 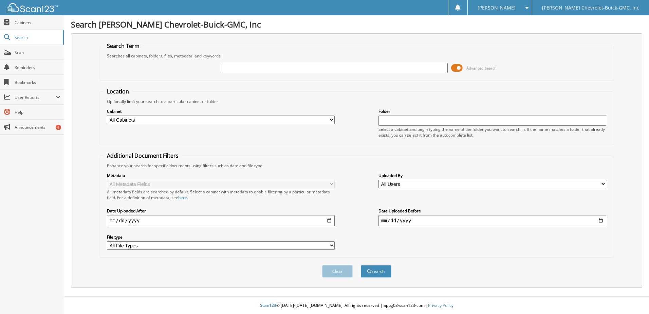 What do you see at coordinates (376, 271) in the screenshot?
I see `button: Search` at bounding box center [376, 271].